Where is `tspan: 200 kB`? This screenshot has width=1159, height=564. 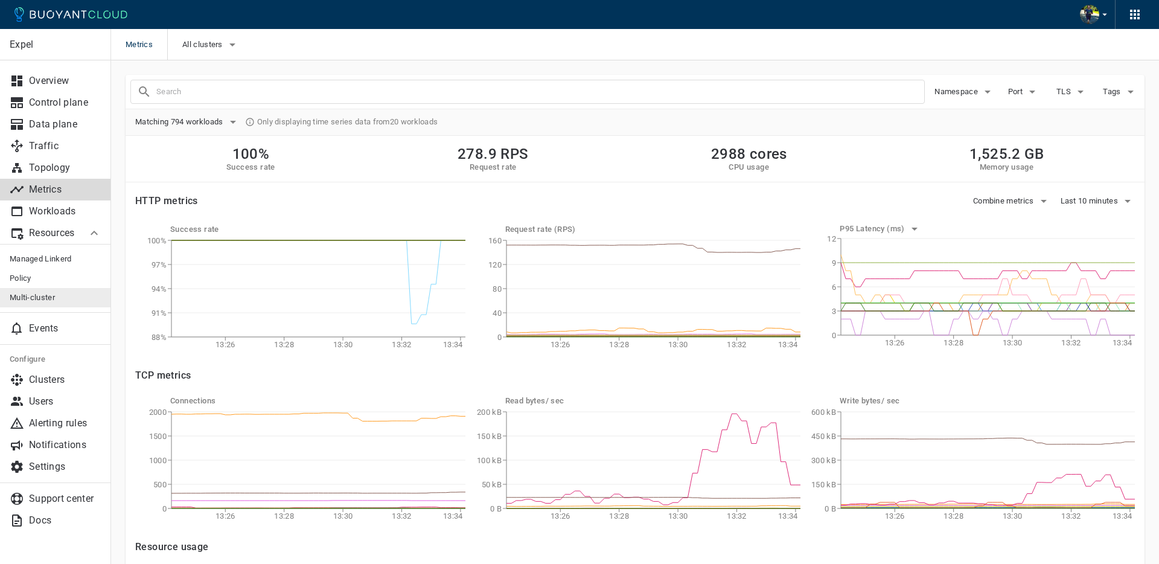
tspan: 200 kB is located at coordinates (489, 412).